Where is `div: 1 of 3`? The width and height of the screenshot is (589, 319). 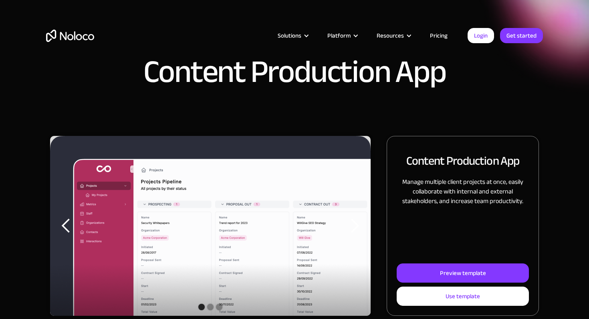 div: 1 of 3 is located at coordinates (210, 226).